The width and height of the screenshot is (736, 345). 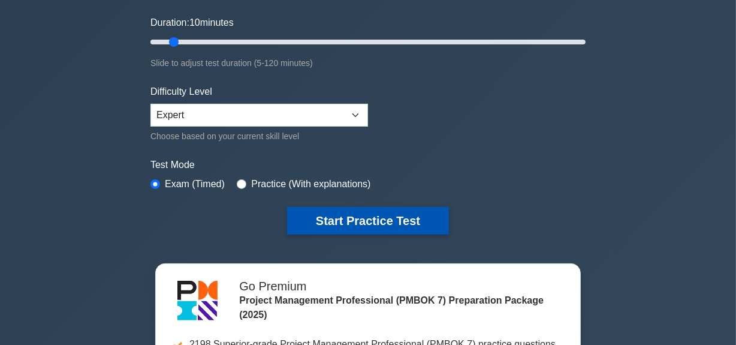 I want to click on button: Start Practice Test, so click(x=368, y=221).